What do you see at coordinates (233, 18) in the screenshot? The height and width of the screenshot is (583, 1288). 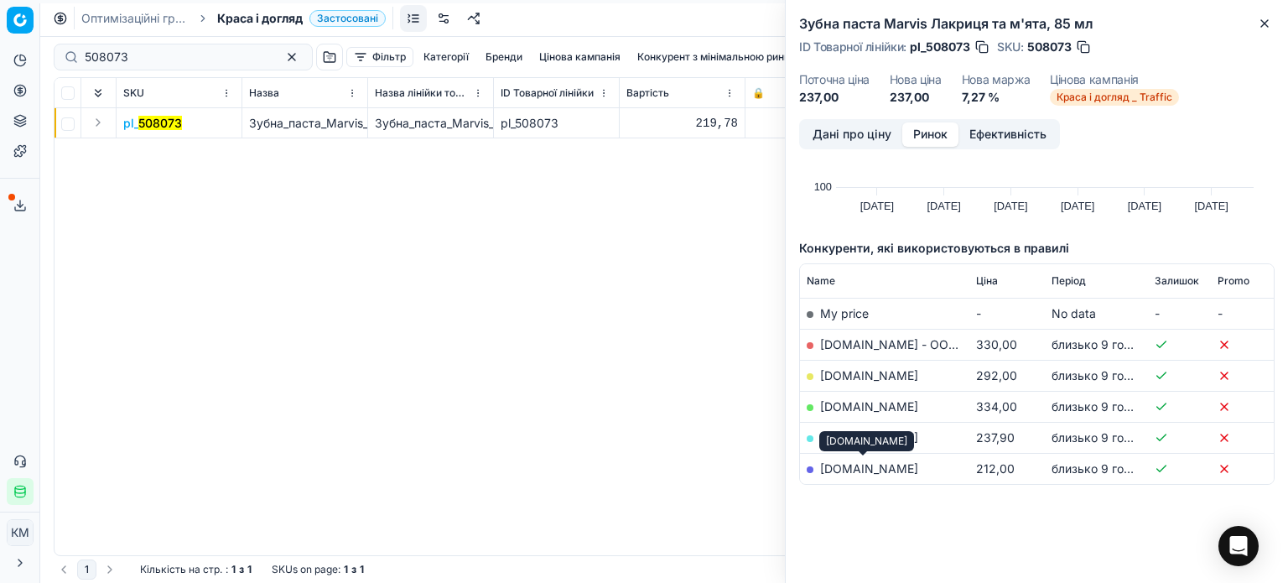 I see `nav: breadcrumb` at bounding box center [233, 18].